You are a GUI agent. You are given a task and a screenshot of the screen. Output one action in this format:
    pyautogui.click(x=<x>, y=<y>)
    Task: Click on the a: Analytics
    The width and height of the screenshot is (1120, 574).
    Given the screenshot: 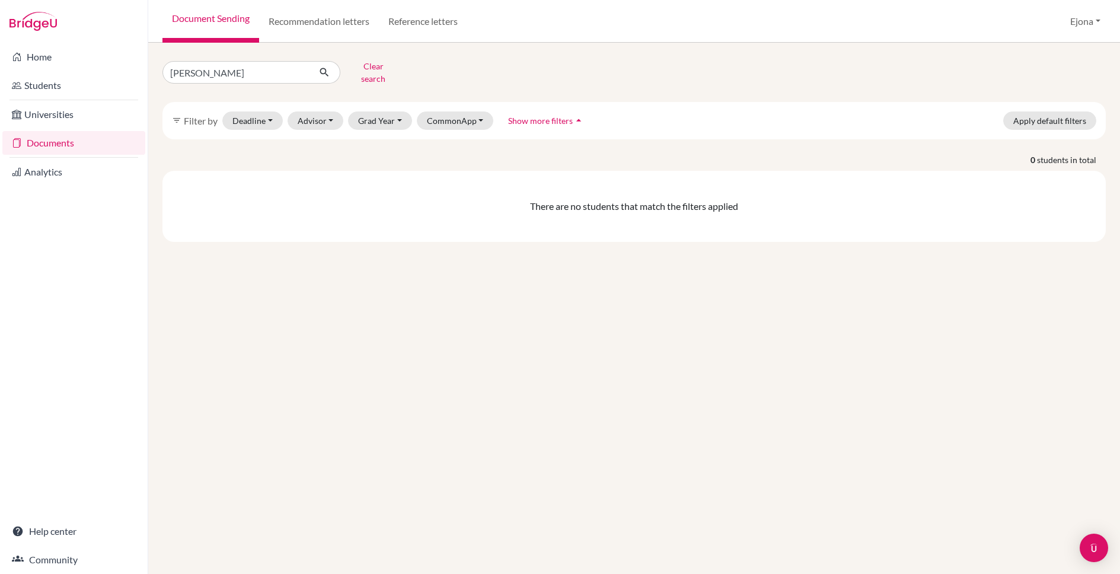 What is the action you would take?
    pyautogui.click(x=74, y=172)
    